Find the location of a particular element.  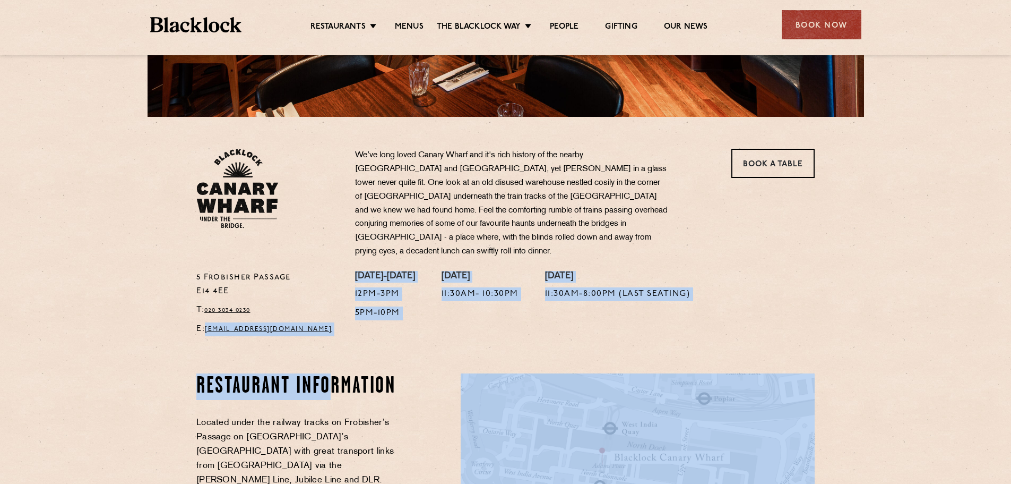

img: BL_CW_Logo_Website.svg is located at coordinates (237, 188).